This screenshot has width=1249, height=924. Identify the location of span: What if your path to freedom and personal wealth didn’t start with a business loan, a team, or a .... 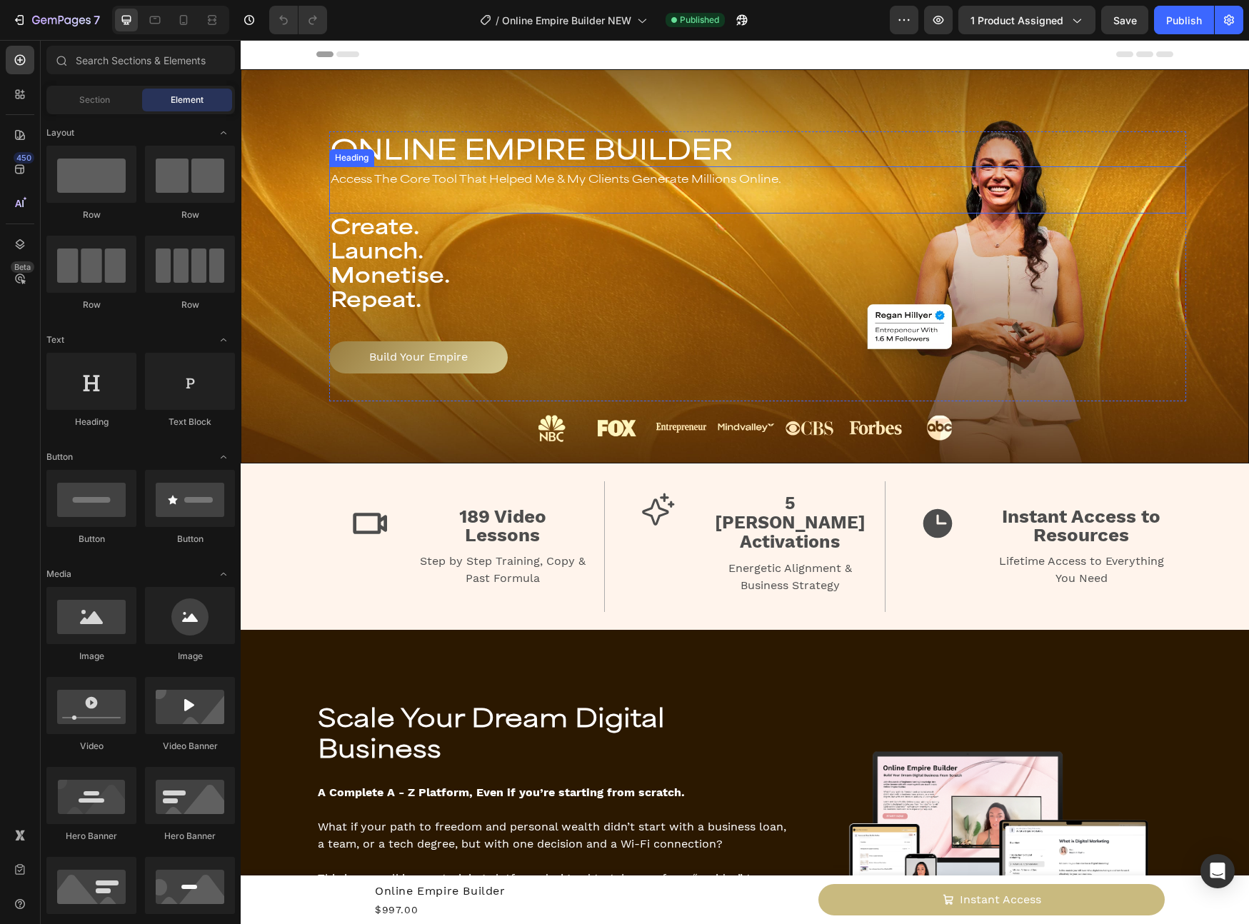
(311, 795).